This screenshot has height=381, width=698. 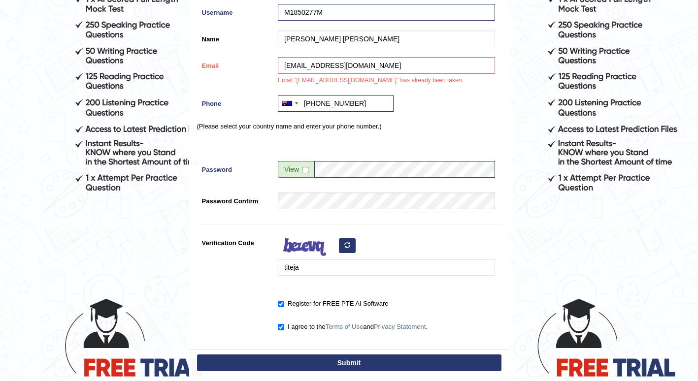 What do you see at coordinates (305, 170) in the screenshot?
I see `input: Show/Hide Password` at bounding box center [305, 170].